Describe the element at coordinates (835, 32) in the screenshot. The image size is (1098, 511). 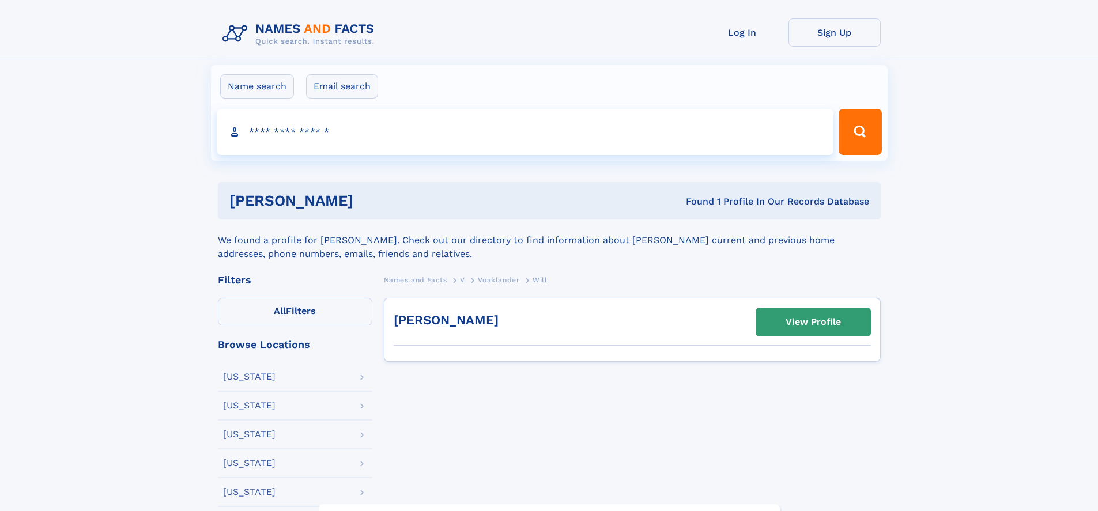
I see `a: Sign Up` at that location.